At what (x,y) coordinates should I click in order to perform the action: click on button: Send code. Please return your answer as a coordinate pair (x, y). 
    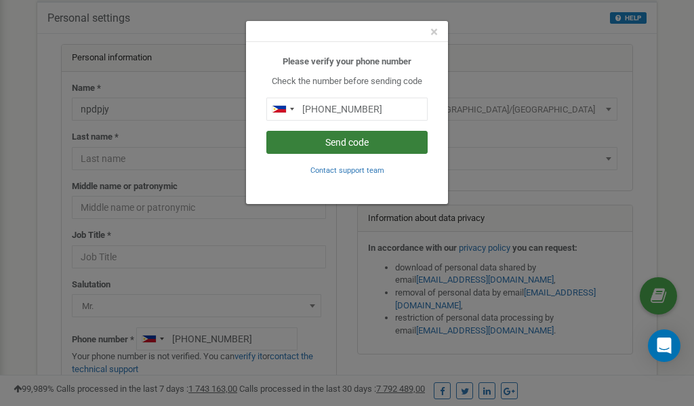
    Looking at the image, I should click on (347, 142).